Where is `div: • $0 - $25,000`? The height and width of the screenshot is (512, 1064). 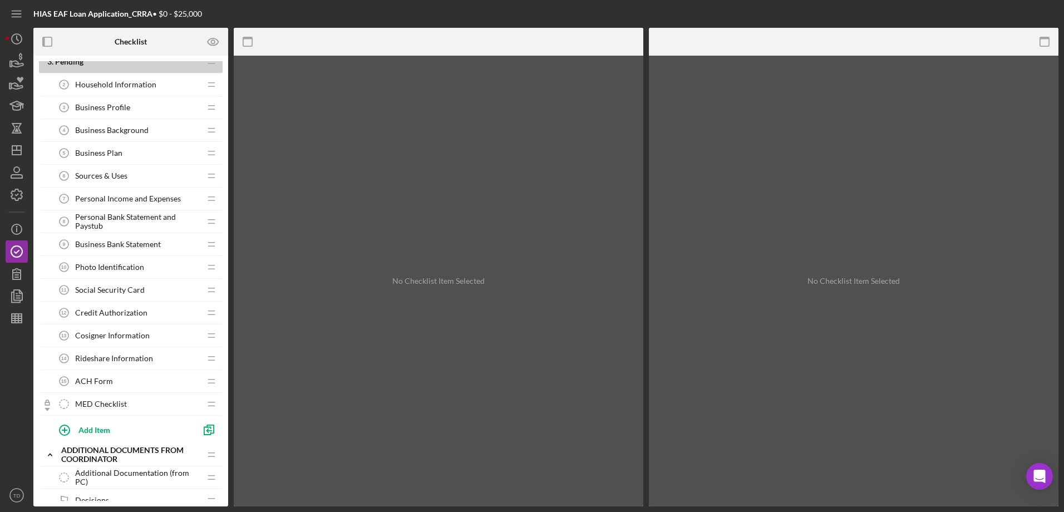
div: • $0 - $25,000 is located at coordinates (117, 14).